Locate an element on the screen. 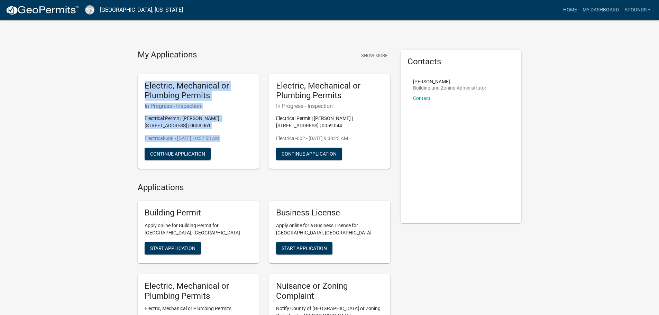 This screenshot has width=659, height=315. a: Home is located at coordinates (570, 10).